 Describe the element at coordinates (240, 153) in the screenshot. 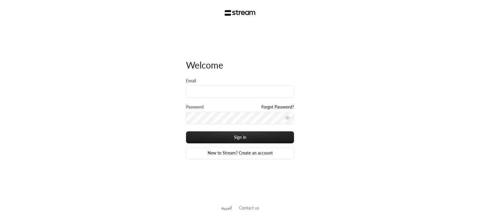

I see `a: New to Stream? Create an account` at that location.